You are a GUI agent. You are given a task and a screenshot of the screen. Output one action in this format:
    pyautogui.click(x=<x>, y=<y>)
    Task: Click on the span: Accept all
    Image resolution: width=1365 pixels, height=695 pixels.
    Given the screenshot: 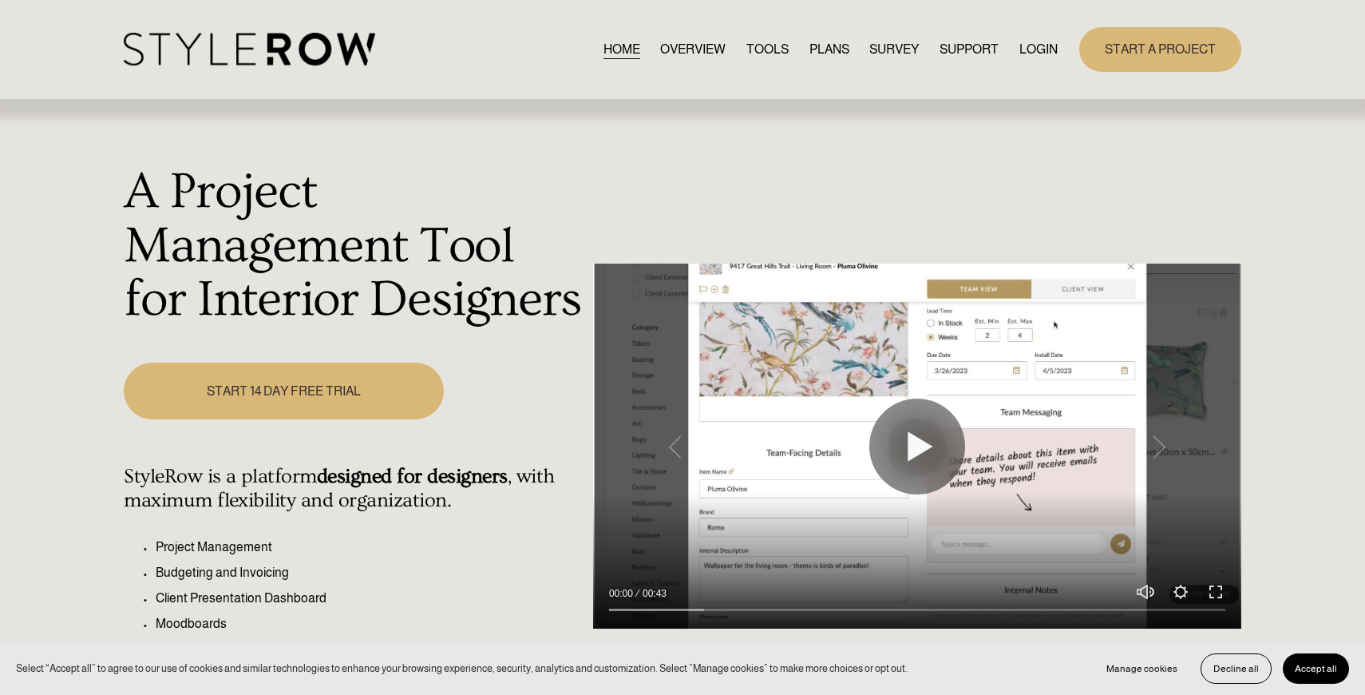 What is the action you would take?
    pyautogui.click(x=1316, y=668)
    